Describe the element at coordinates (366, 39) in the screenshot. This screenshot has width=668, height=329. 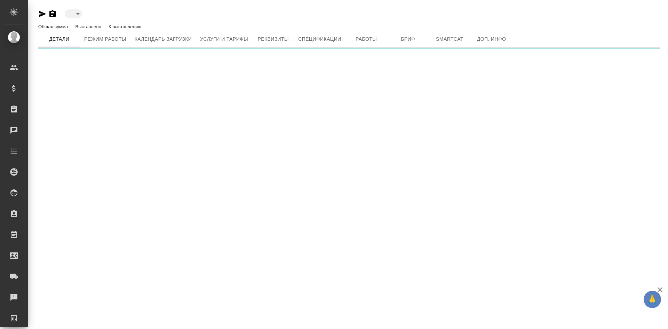
I see `span: Работы` at that location.